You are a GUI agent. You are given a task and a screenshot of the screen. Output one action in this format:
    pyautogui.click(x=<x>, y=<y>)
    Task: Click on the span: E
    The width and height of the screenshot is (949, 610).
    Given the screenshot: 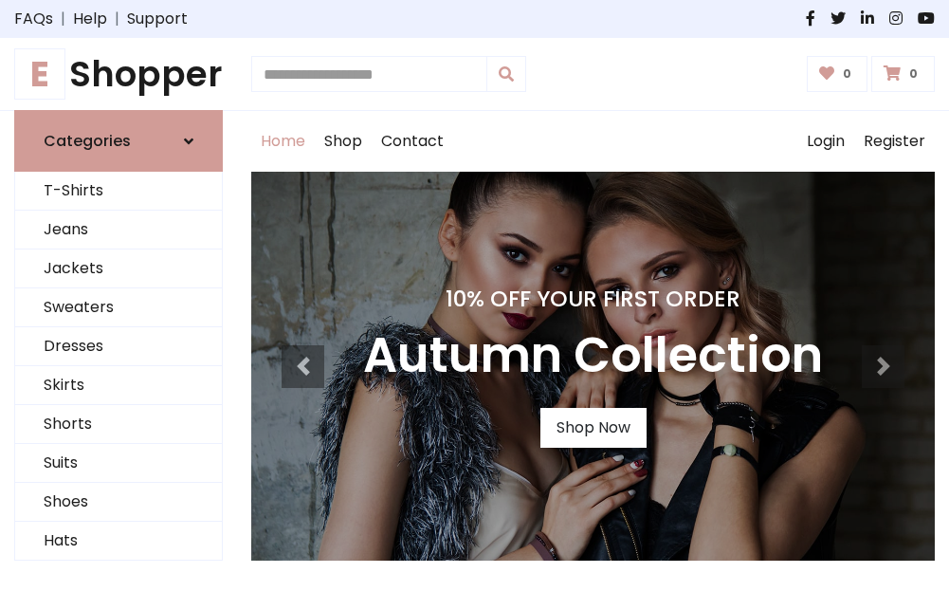 What is the action you would take?
    pyautogui.click(x=40, y=74)
    